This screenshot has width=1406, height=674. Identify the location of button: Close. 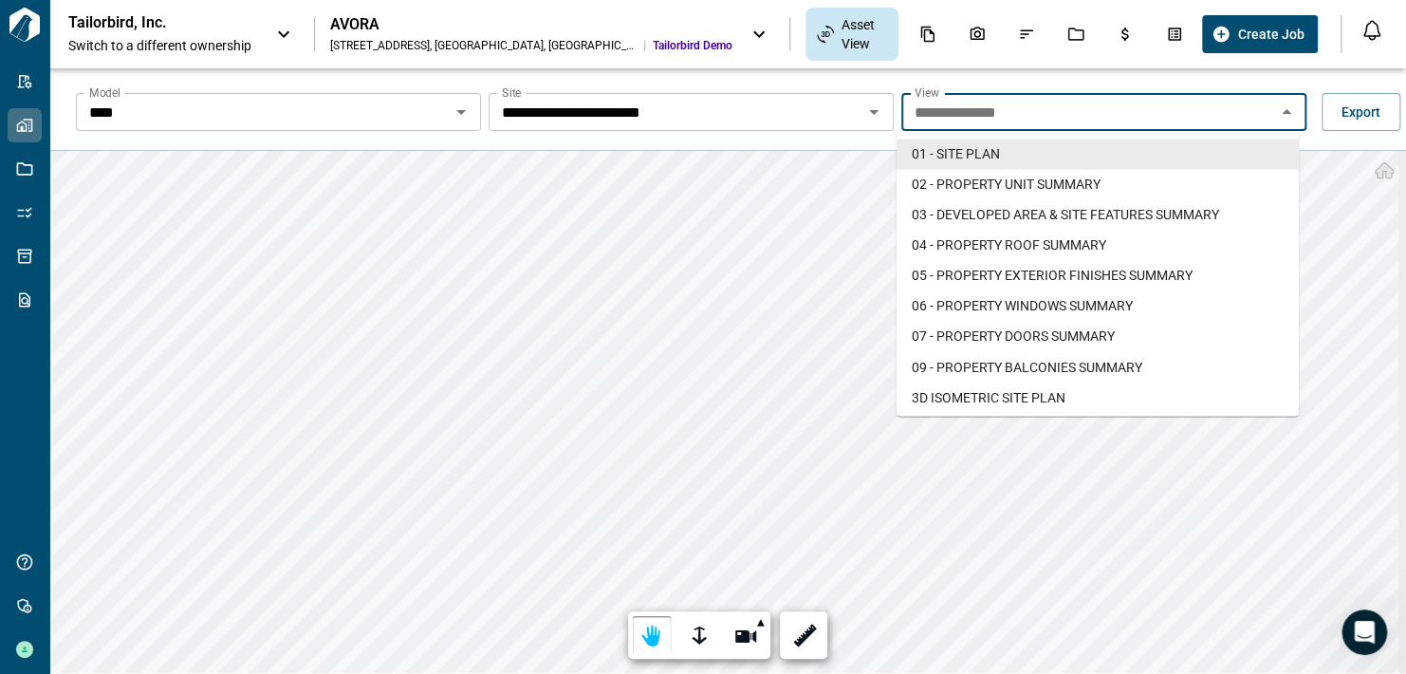
(1287, 112).